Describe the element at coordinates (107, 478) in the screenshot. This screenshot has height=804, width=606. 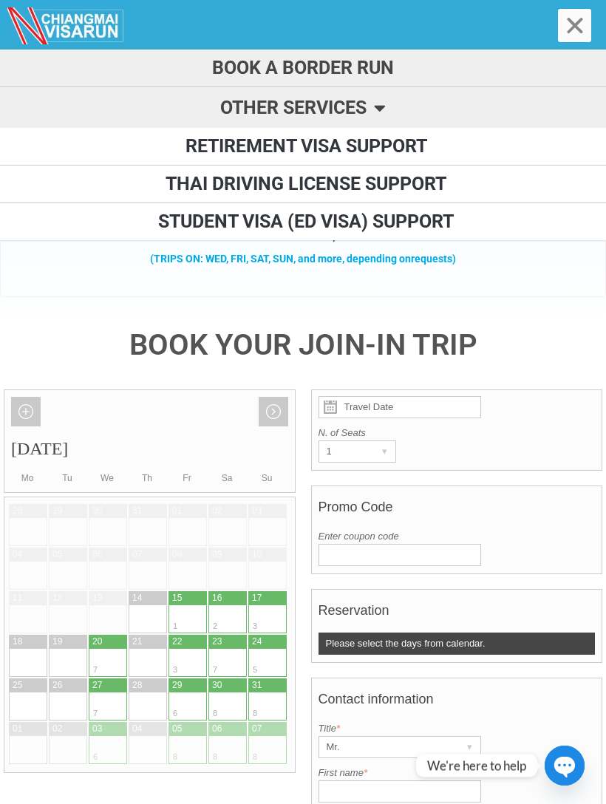
I see `div: We` at that location.